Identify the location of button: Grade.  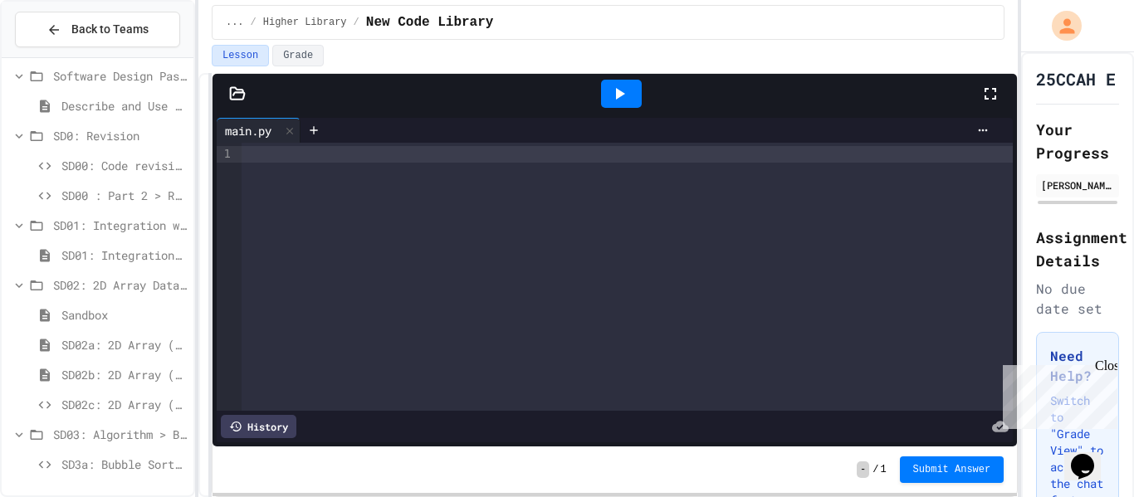
(298, 56).